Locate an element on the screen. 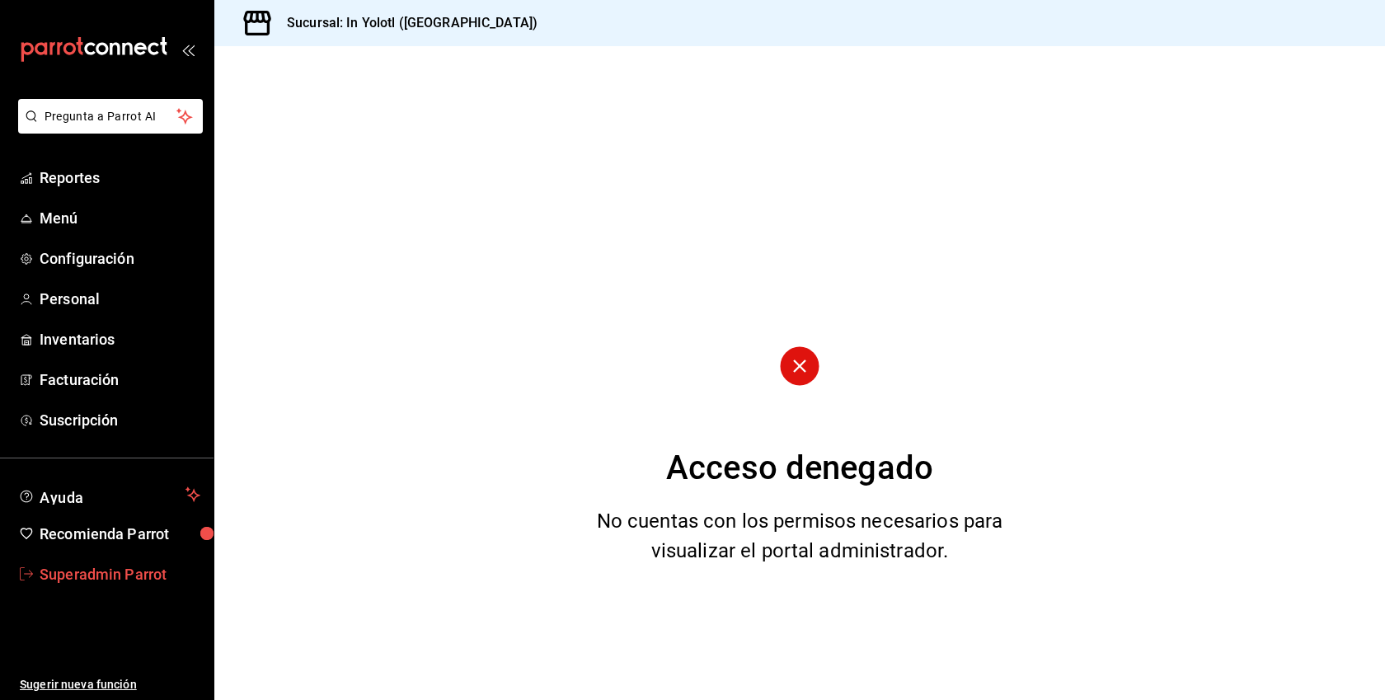 The height and width of the screenshot is (700, 1385). span: Sugerir nueva función is located at coordinates (110, 684).